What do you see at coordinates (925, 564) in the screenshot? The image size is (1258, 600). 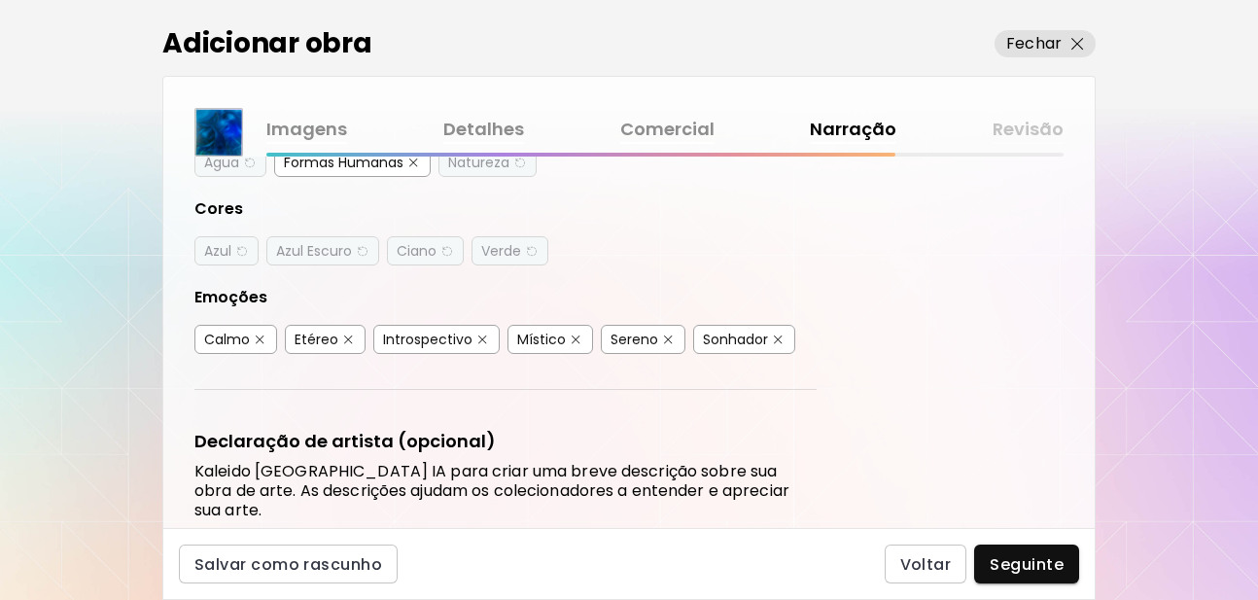 I see `span: Voltar` at bounding box center [925, 564].